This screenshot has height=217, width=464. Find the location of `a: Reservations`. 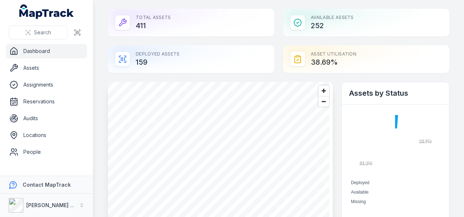

a: Reservations is located at coordinates (46, 101).